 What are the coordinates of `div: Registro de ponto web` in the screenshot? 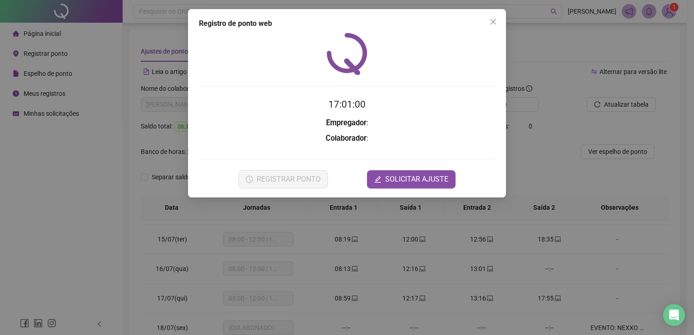 It's located at (347, 24).